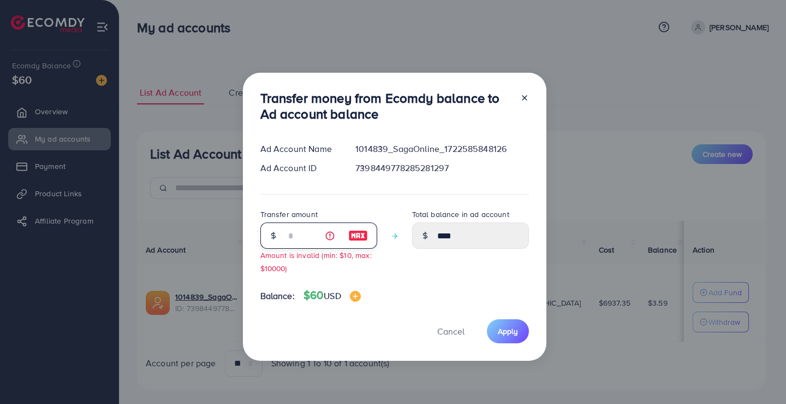 The image size is (786, 404). I want to click on span: USD, so click(332, 295).